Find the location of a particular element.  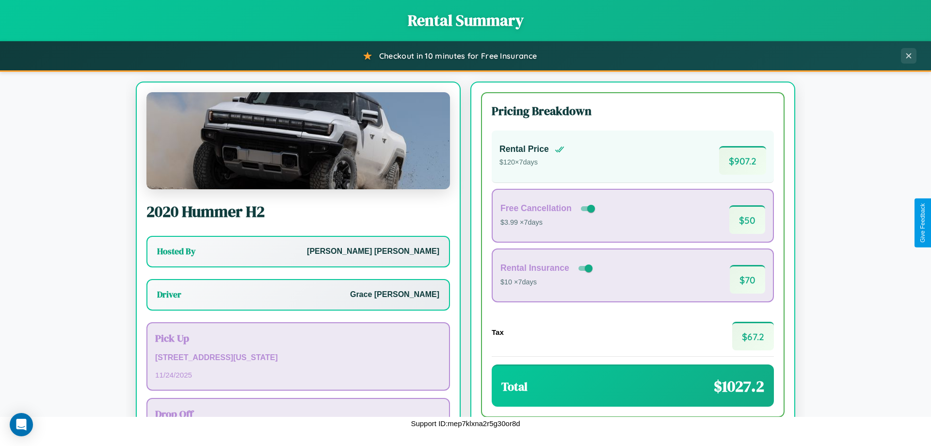

p: $ 120 × 7 days is located at coordinates (532, 162).